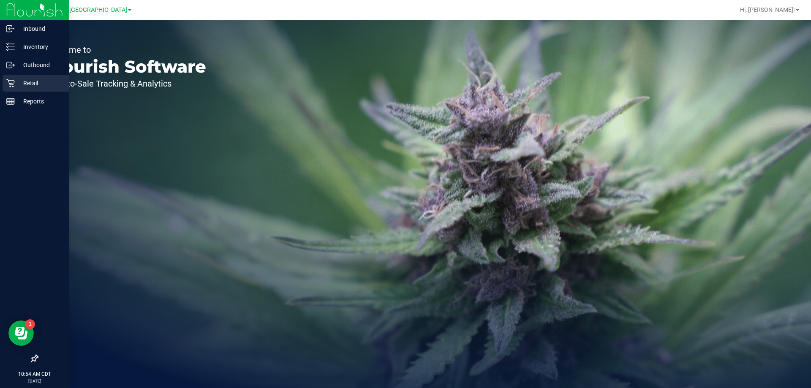 This screenshot has height=388, width=811. I want to click on inline-svg: Retail, so click(11, 83).